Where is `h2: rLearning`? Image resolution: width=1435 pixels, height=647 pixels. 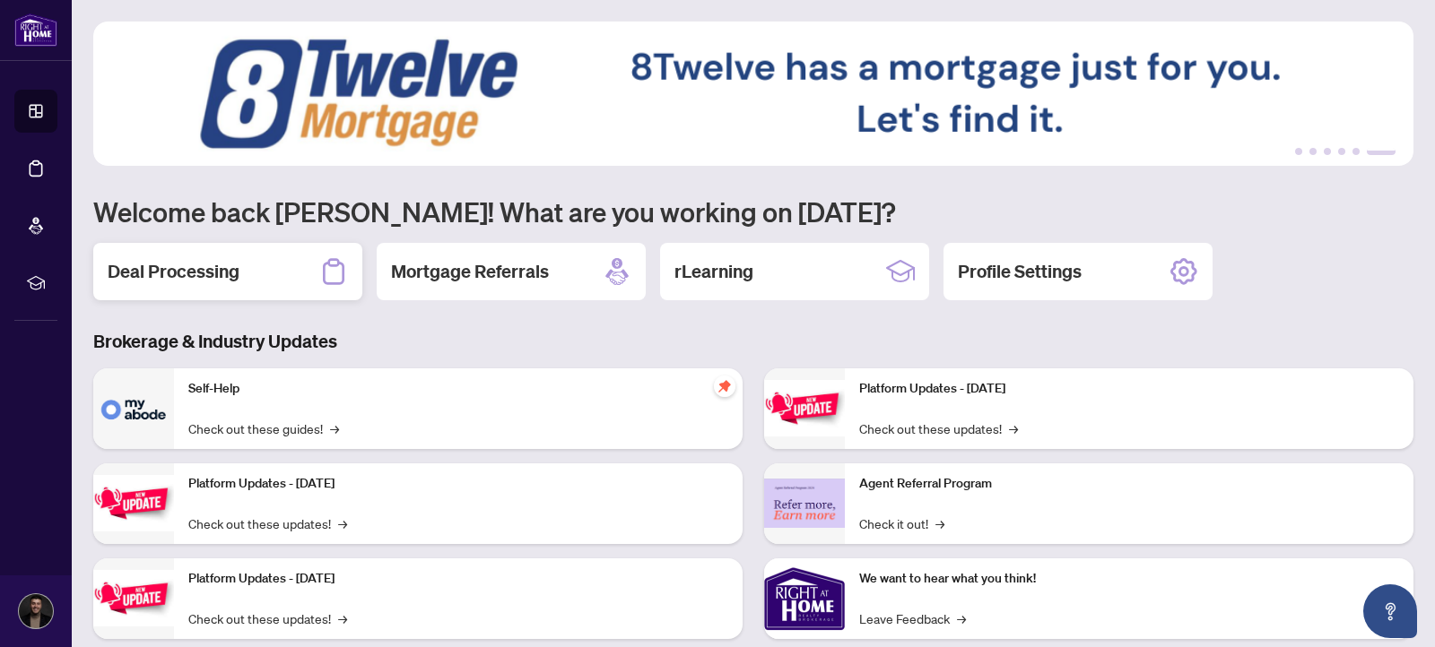 h2: rLearning is located at coordinates (714, 272).